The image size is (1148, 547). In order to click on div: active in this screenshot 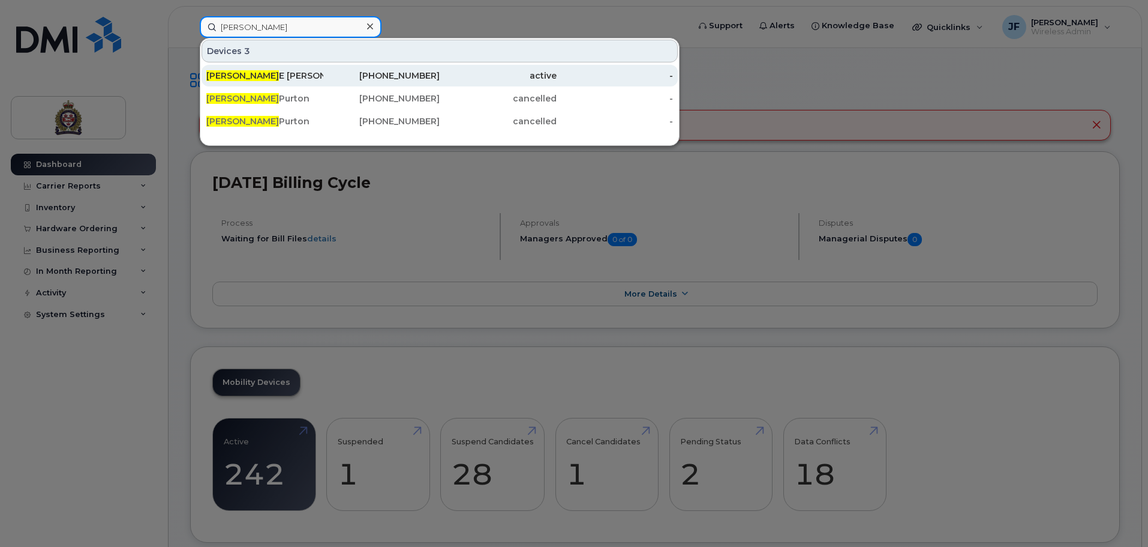, I will do `click(498, 76)`.